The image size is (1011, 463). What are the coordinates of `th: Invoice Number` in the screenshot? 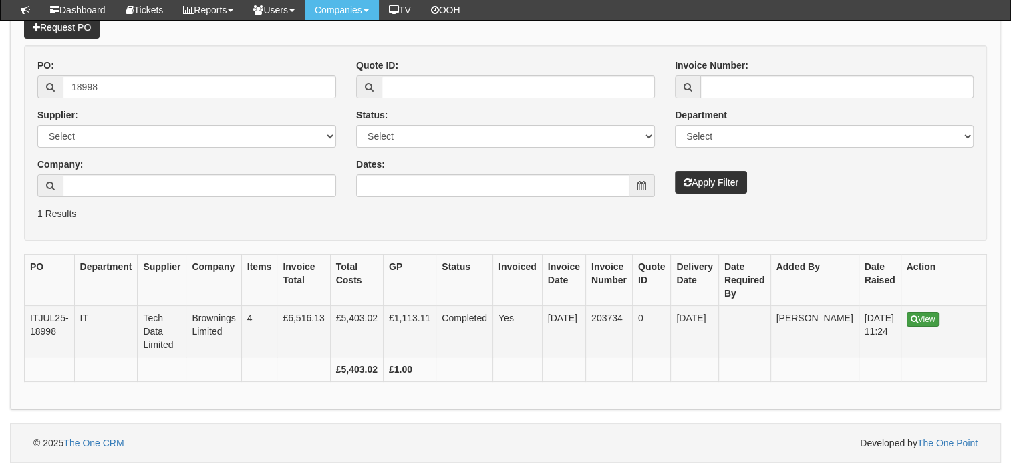 It's located at (609, 280).